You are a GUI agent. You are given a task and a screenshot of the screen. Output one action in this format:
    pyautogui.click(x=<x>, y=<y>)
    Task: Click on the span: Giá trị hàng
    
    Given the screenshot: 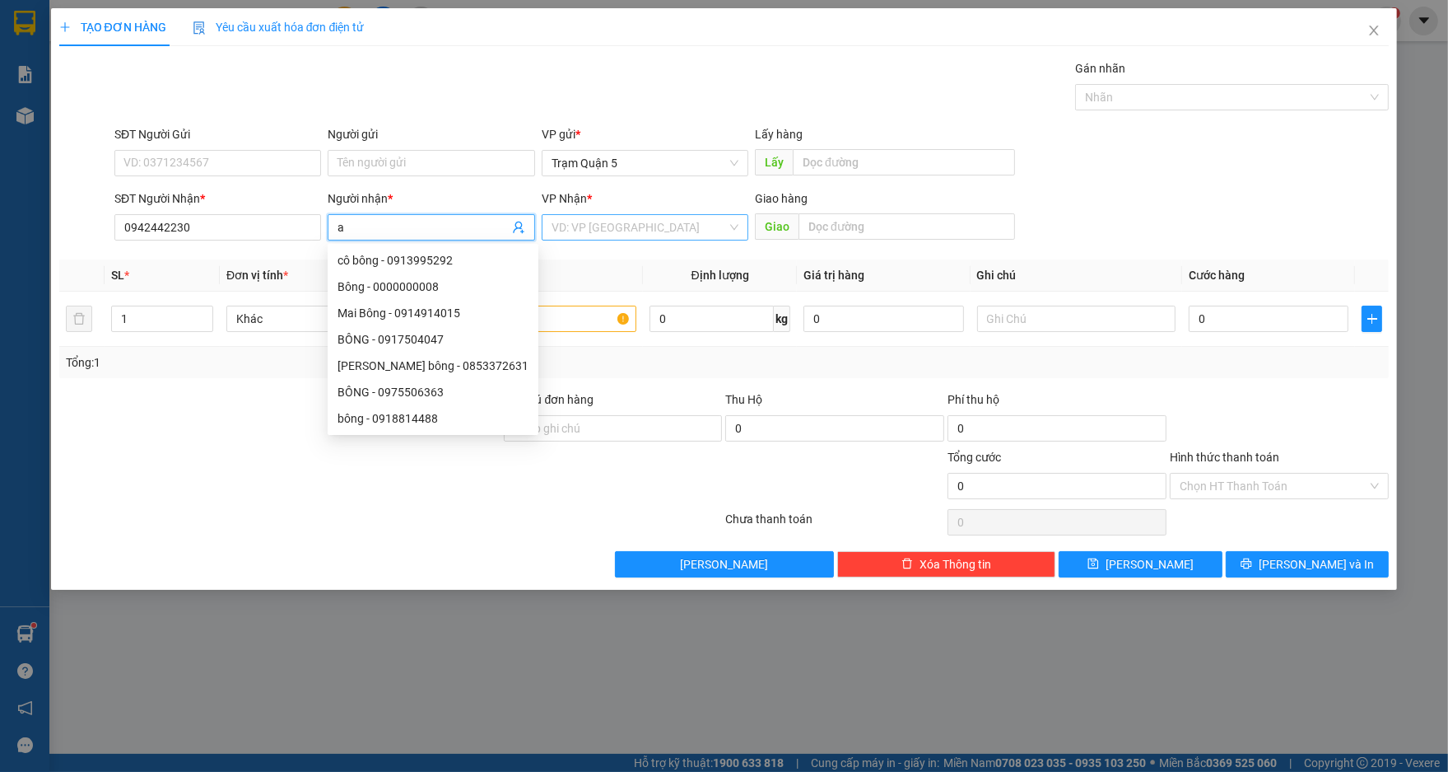 What is the action you would take?
    pyautogui.click(x=834, y=275)
    